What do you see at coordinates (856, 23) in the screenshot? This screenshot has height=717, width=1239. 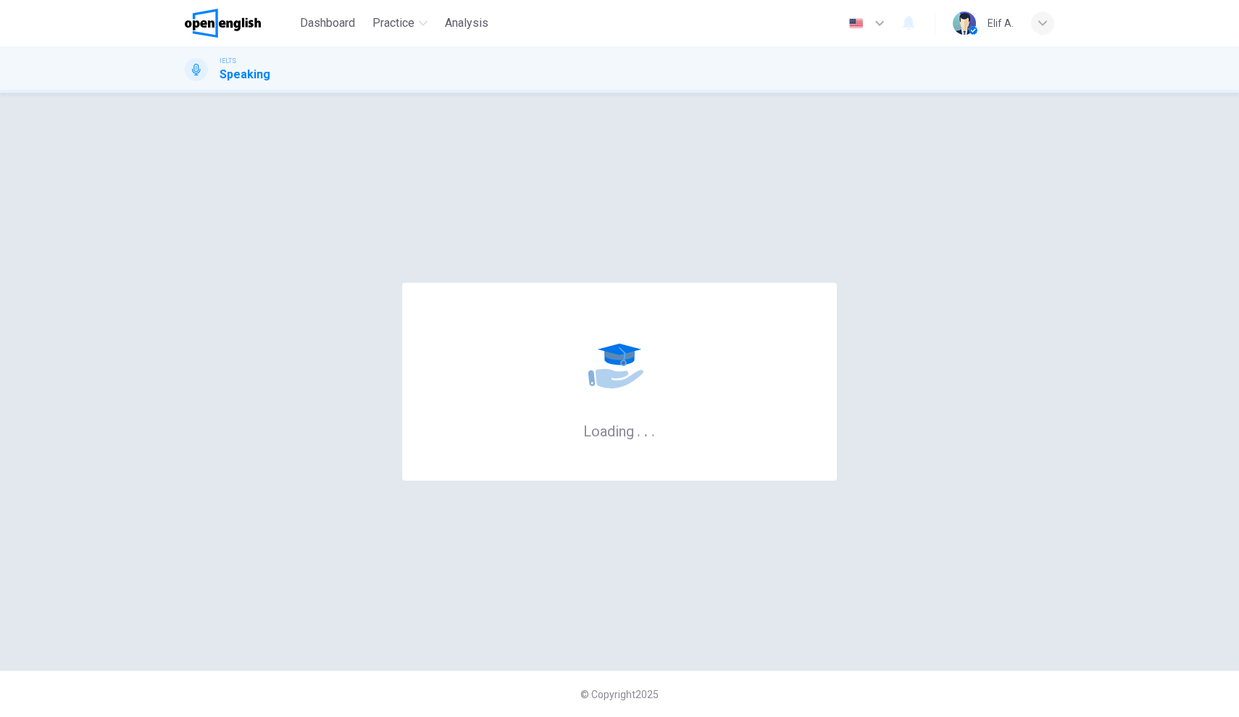 I see `img: en` at bounding box center [856, 23].